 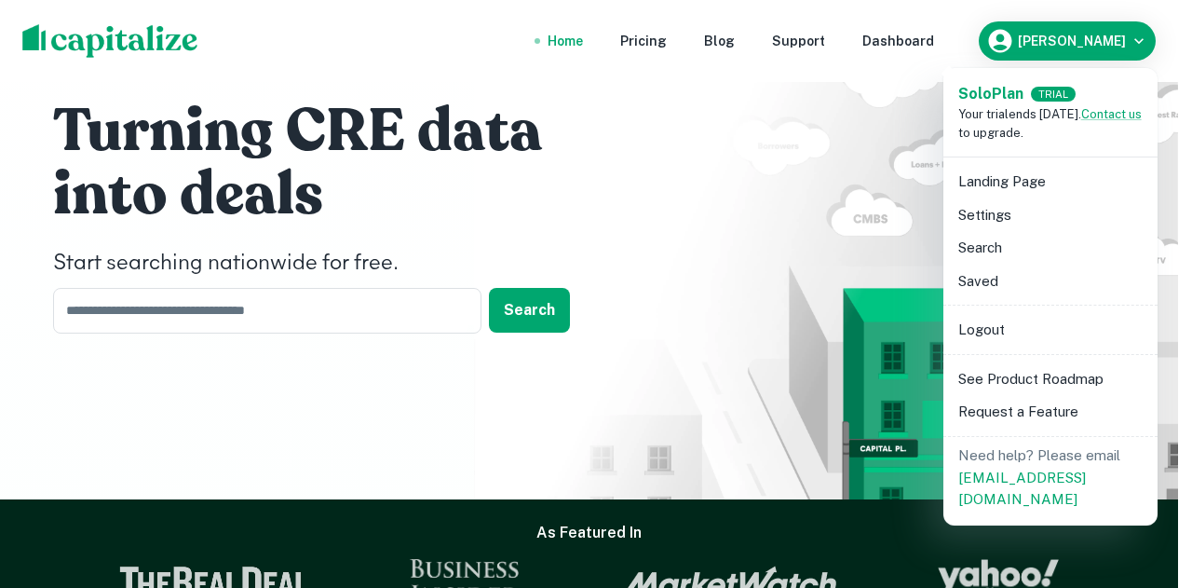 I want to click on li: Request a Feature, so click(x=1051, y=412).